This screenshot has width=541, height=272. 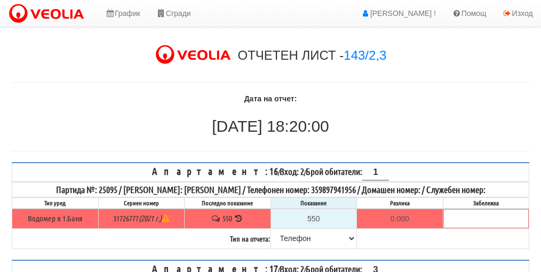 What do you see at coordinates (292, 171) in the screenshot?
I see `span: Вход: 2` at bounding box center [292, 171].